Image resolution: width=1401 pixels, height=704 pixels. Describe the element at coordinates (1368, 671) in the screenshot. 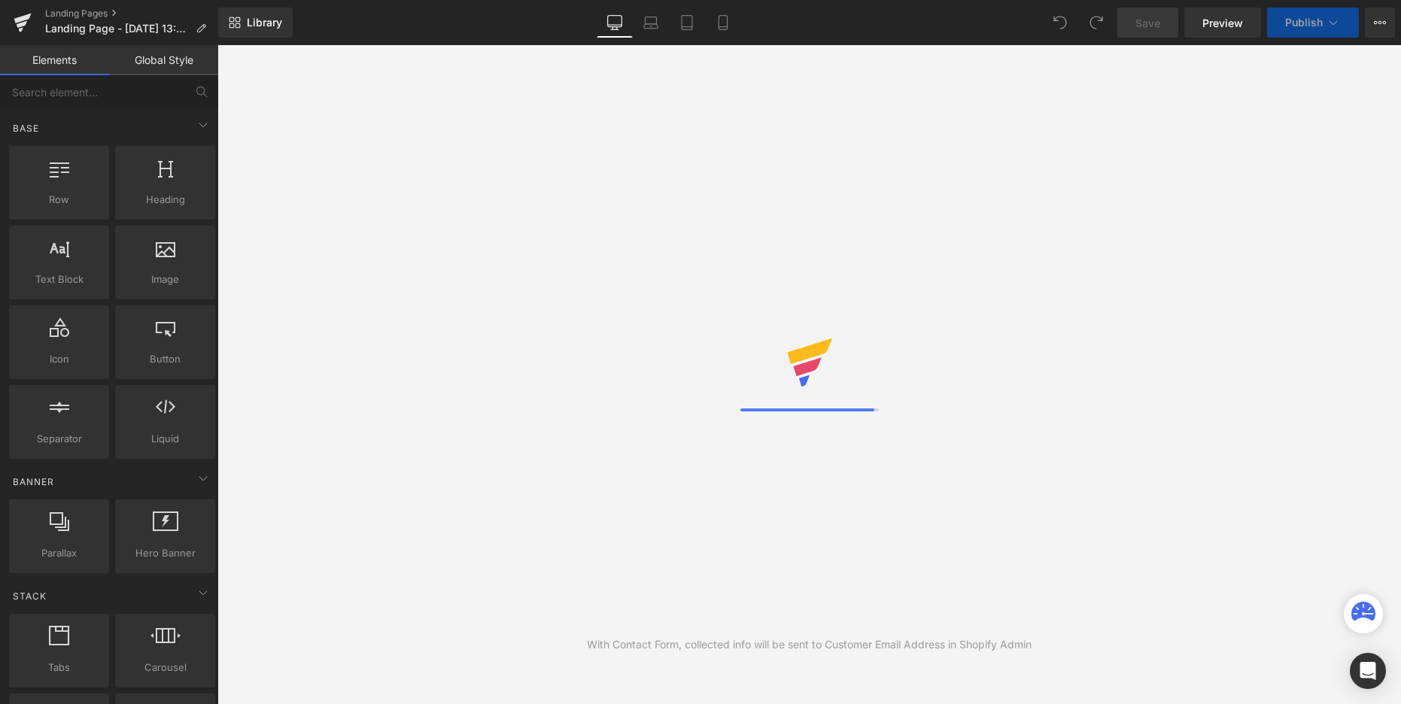

I see `div: Open Intercom Messenger` at that location.